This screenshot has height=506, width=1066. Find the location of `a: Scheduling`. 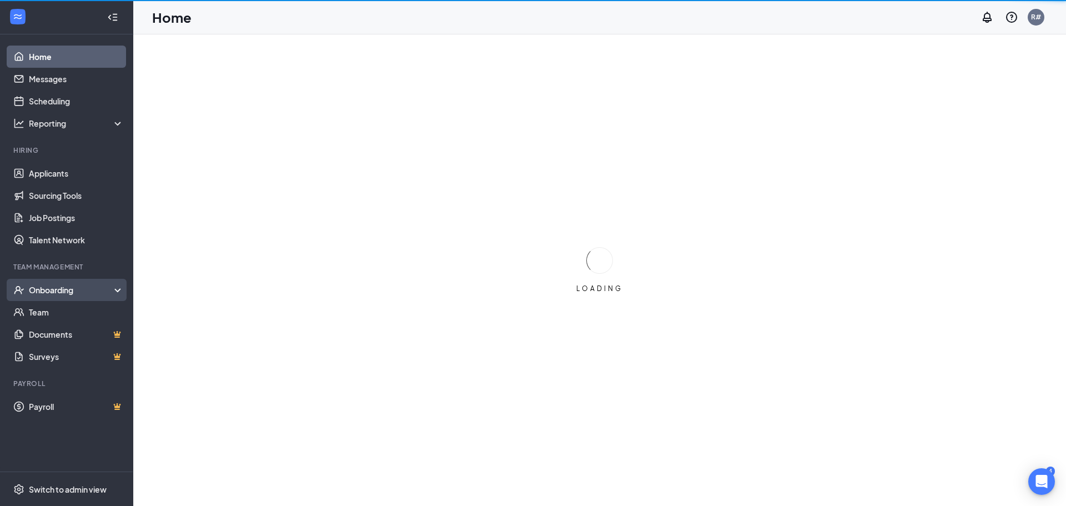

a: Scheduling is located at coordinates (76, 101).